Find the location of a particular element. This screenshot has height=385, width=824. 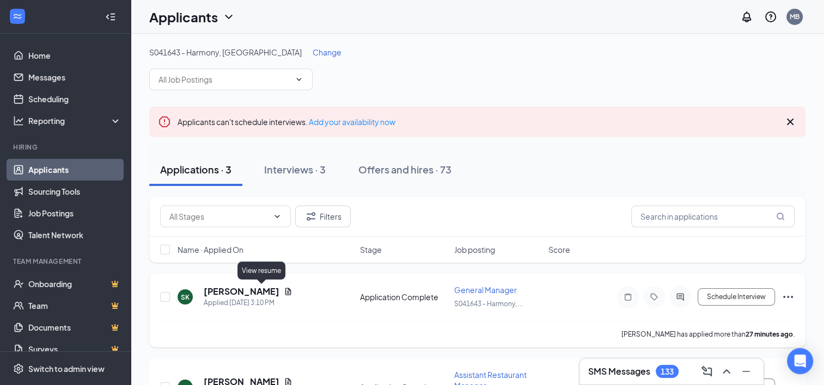

svg: Cross is located at coordinates (790, 122).